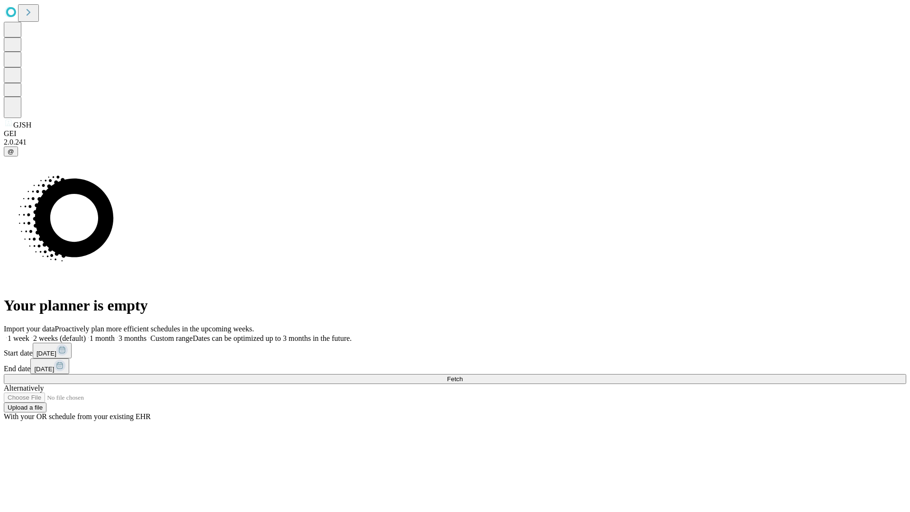 This screenshot has width=910, height=512. I want to click on div: GEI, so click(455, 134).